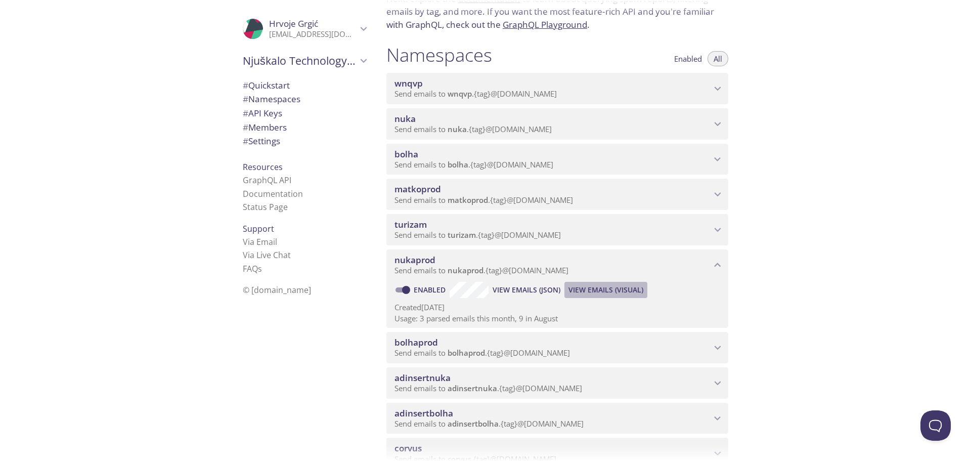  What do you see at coordinates (606, 290) in the screenshot?
I see `span: View Emails (Visual)` at bounding box center [606, 290].